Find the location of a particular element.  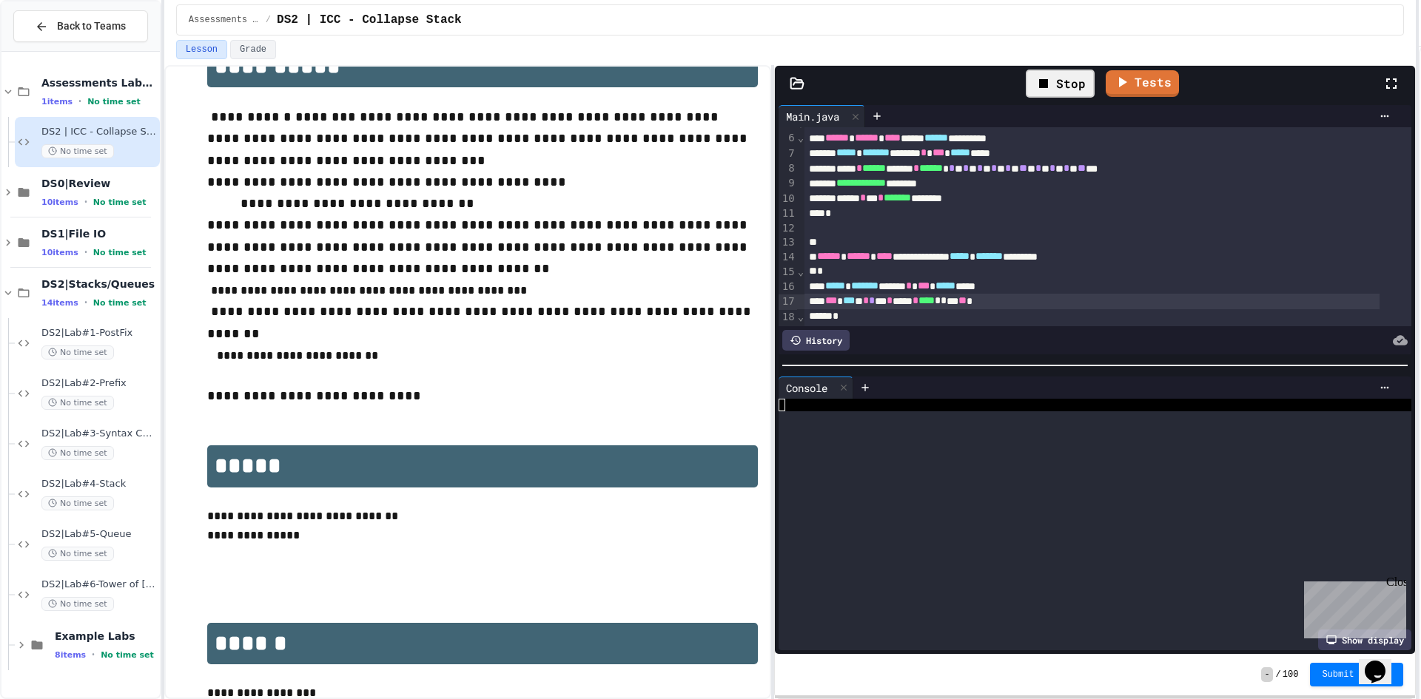

span: DS2|Lab#5-Queue is located at coordinates (99, 534).